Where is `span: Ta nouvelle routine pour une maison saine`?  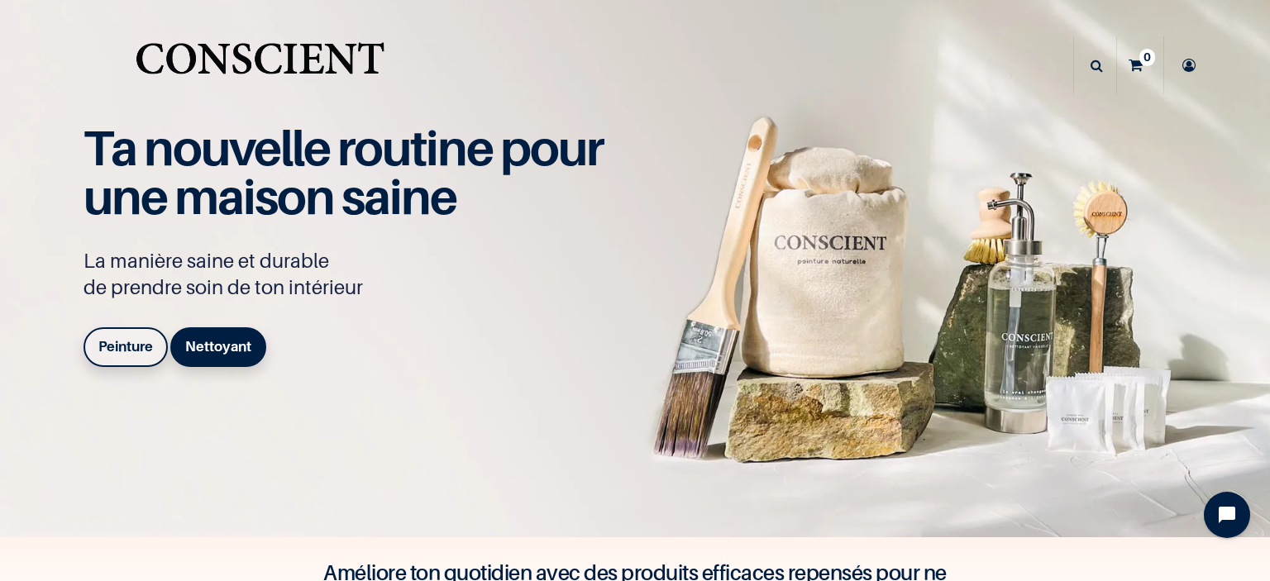
span: Ta nouvelle routine pour une maison saine is located at coordinates (343, 172).